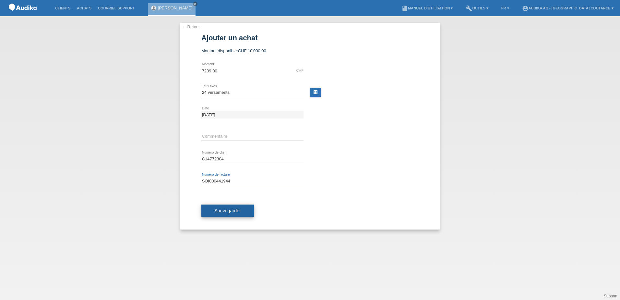 The image size is (620, 300). What do you see at coordinates (310, 51) in the screenshot?
I see `div: Montant disponible:` at bounding box center [310, 51].